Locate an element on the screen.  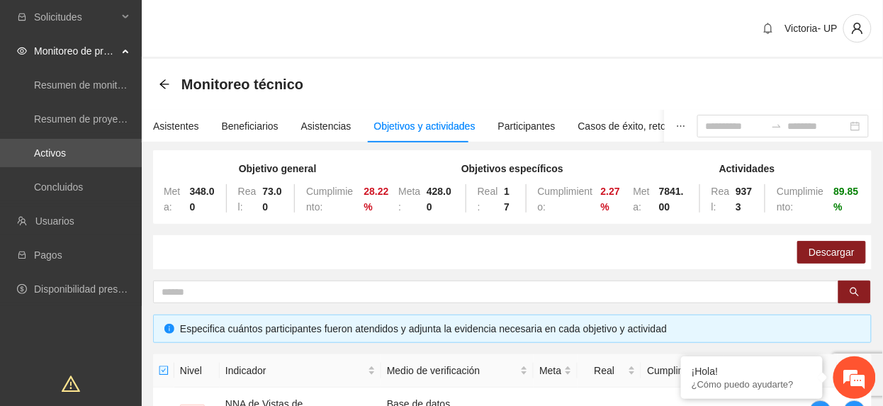
div: Especifica cuántos participantes fueron atendidos y adjunta la evidencia necesaria en cada objeti... is located at coordinates (520, 329).